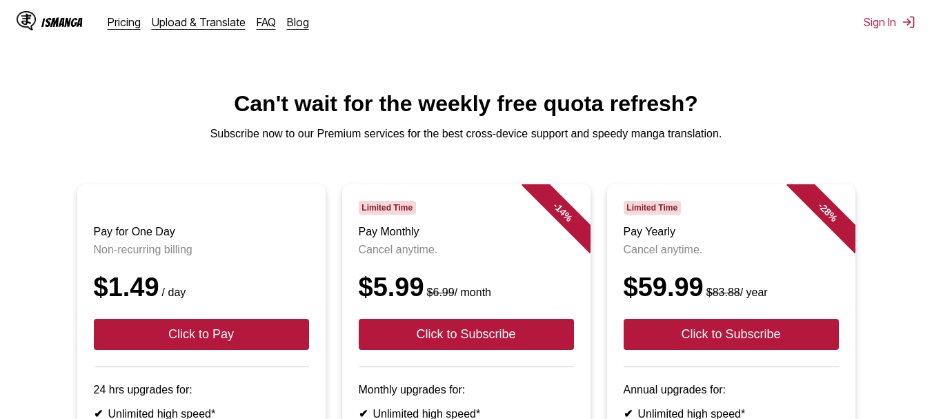  Describe the element at coordinates (201, 232) in the screenshot. I see `h3: Pay for One Day` at that location.